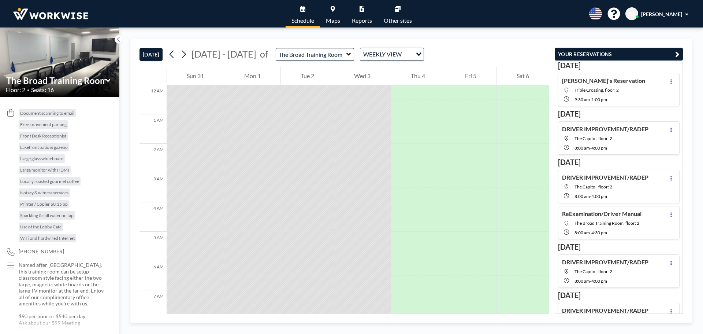  What do you see at coordinates (597, 90) in the screenshot?
I see `span: Triple Crossing, floor: 2` at bounding box center [597, 90].